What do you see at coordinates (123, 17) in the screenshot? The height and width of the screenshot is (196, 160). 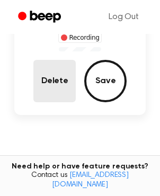 I see `a: Log Out` at bounding box center [123, 17].